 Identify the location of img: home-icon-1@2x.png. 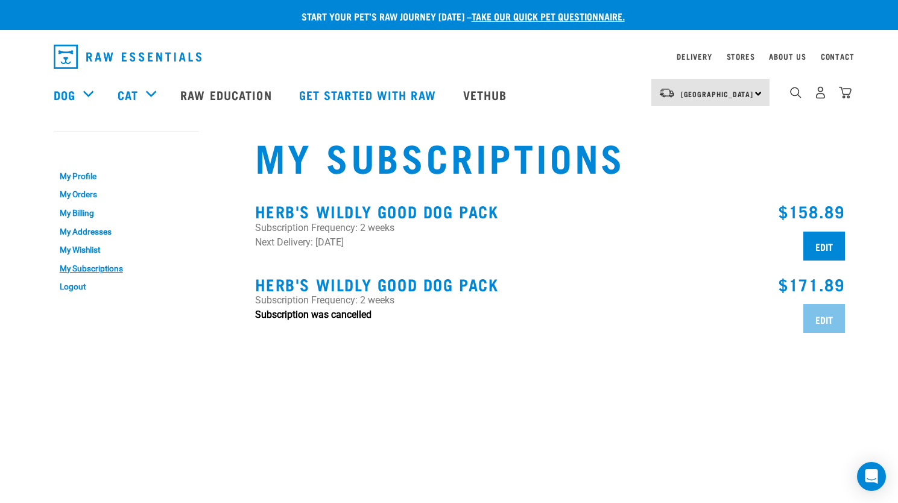
(796, 92).